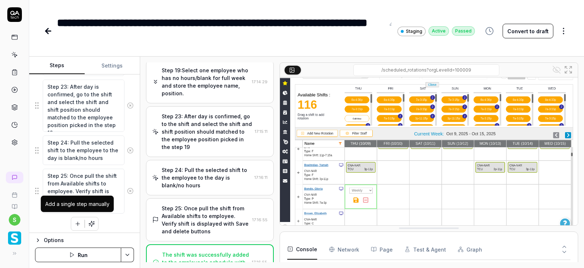  I want to click on button: Options, so click(84, 240).